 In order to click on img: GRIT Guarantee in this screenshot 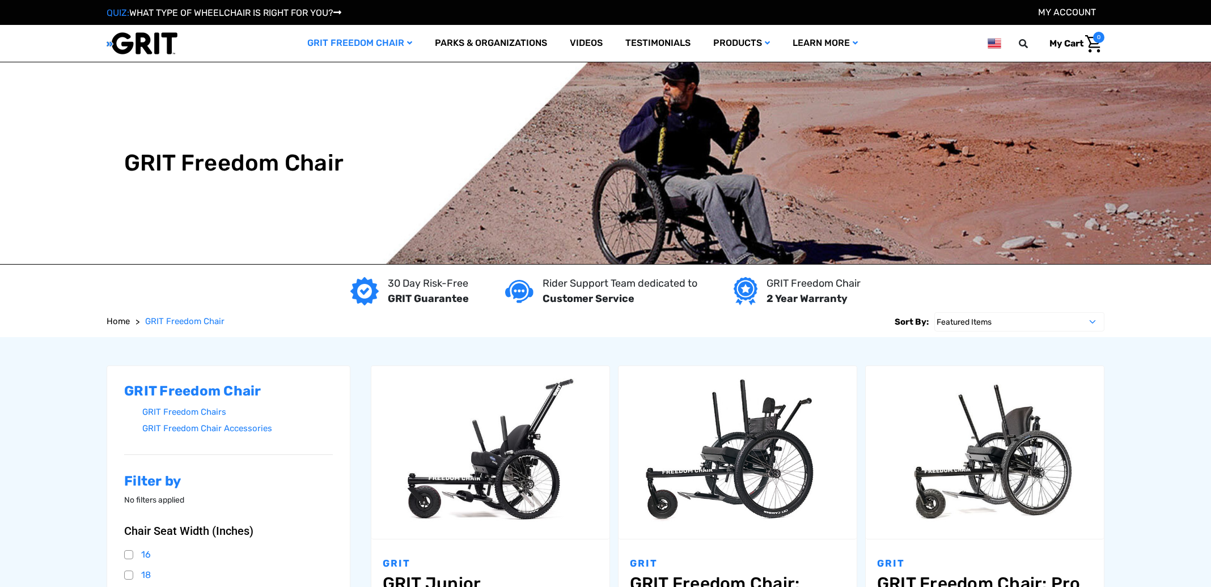, I will do `click(364, 291)`.